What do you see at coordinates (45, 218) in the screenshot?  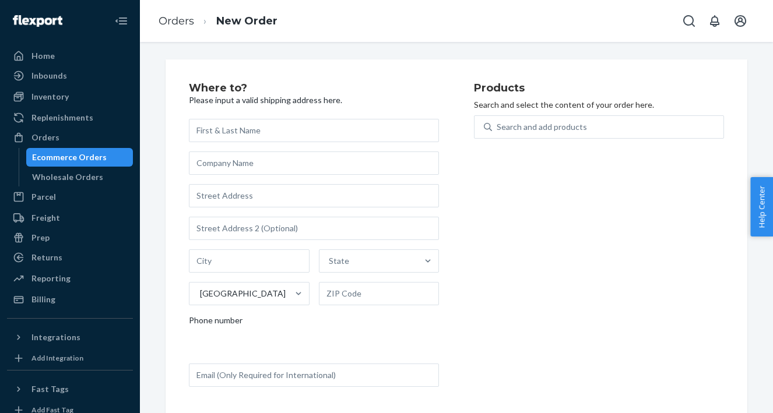 I see `div: Freight` at bounding box center [45, 218].